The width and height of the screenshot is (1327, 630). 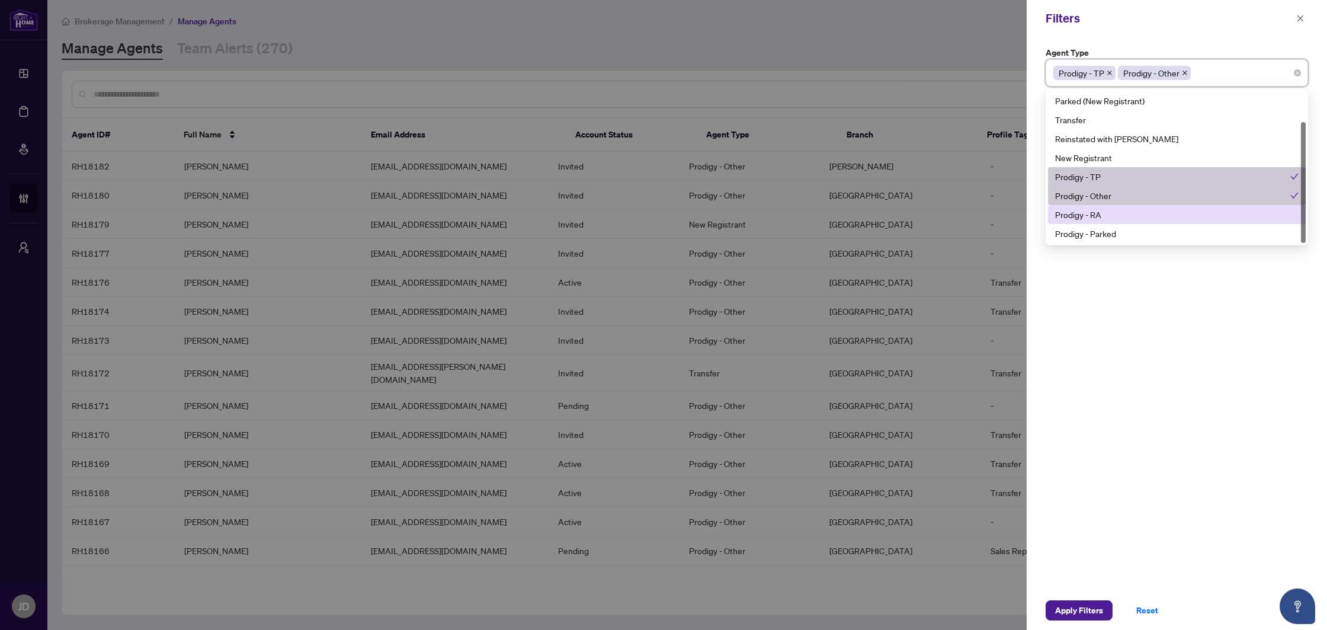 What do you see at coordinates (1177, 233) in the screenshot?
I see `div: Prodigy - Parked` at bounding box center [1177, 233].